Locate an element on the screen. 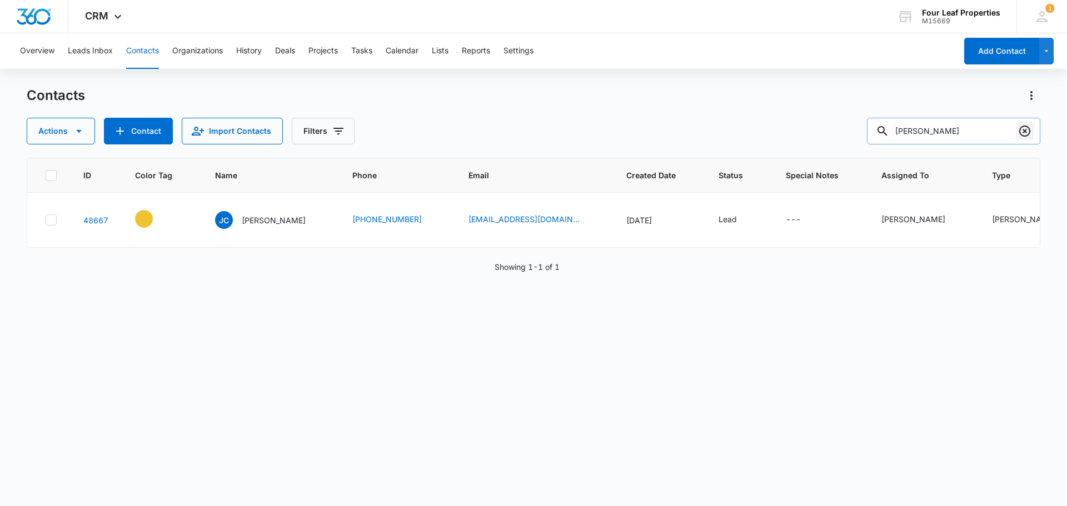 The height and width of the screenshot is (506, 1067). button: Lists is located at coordinates (440, 51).